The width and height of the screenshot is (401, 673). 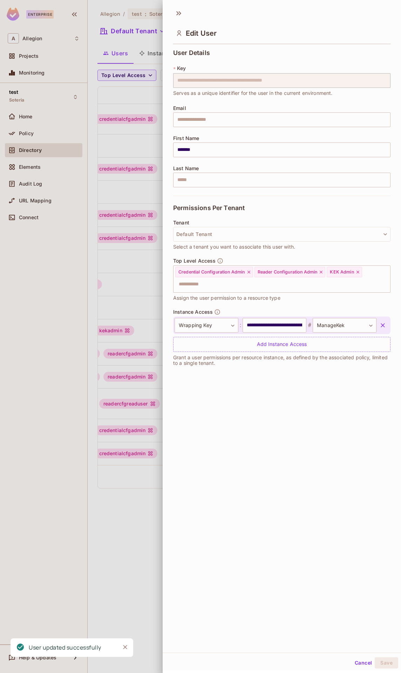 I want to click on span: Email, so click(x=179, y=108).